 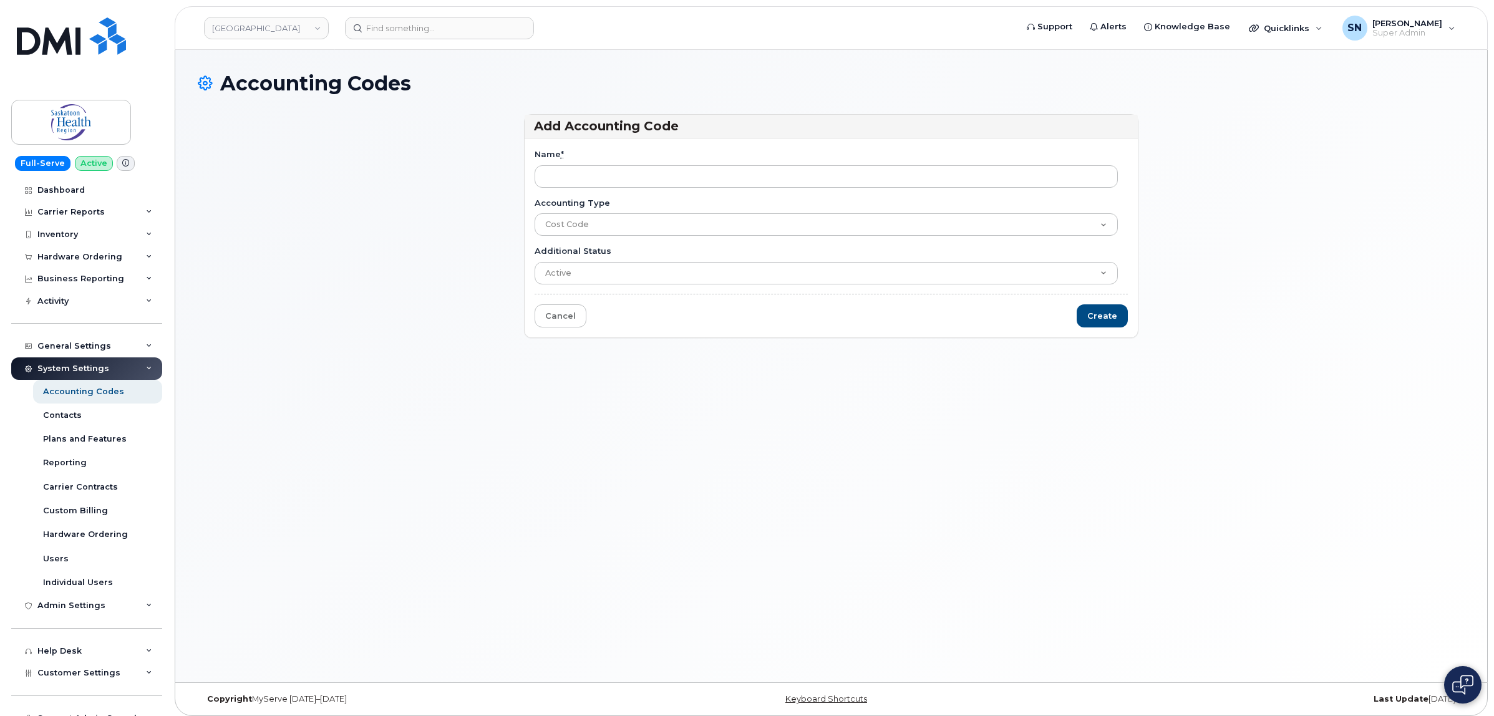 What do you see at coordinates (1462, 685) in the screenshot?
I see `img: Open chat` at bounding box center [1462, 685].